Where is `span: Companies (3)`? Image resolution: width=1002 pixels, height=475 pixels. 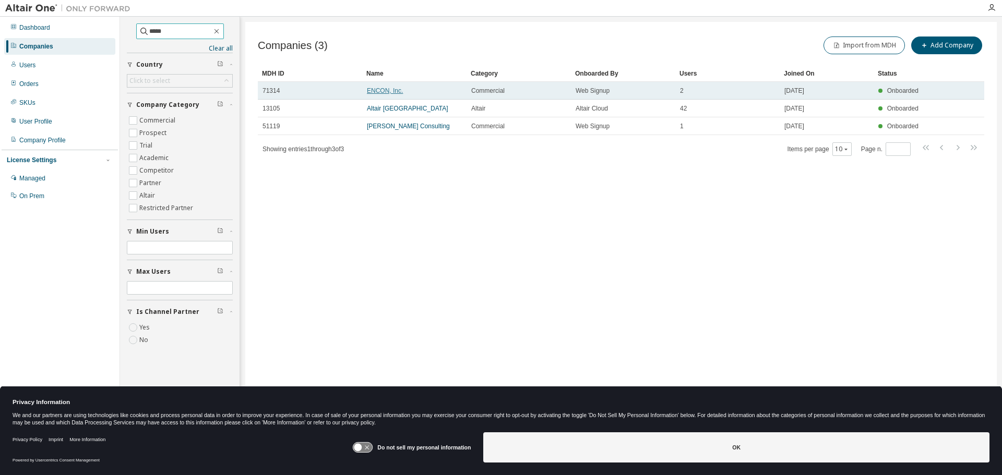 span: Companies (3) is located at coordinates (293, 45).